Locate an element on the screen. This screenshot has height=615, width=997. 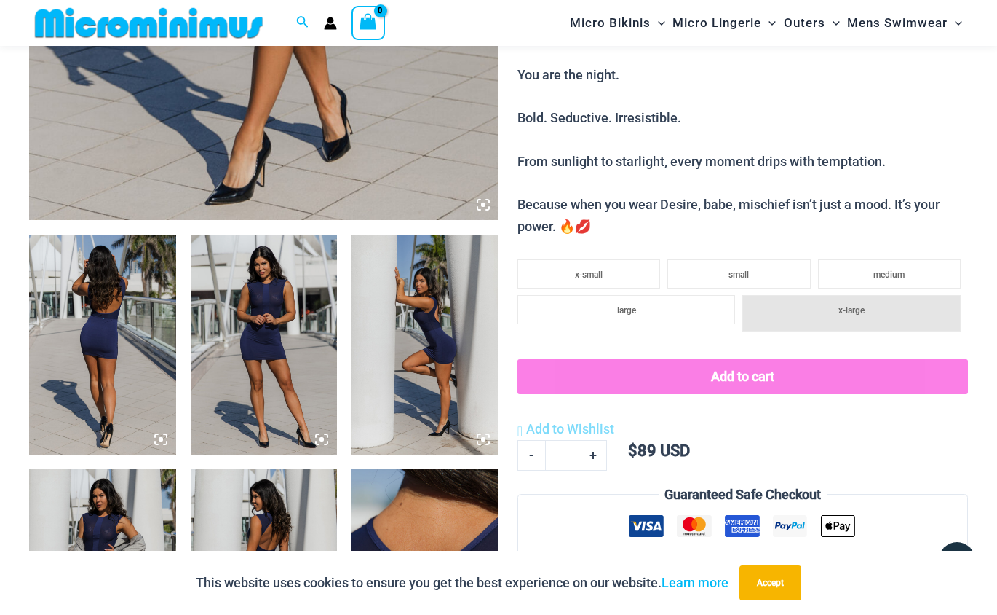
span: Micro Lingerie is located at coordinates (717, 23).